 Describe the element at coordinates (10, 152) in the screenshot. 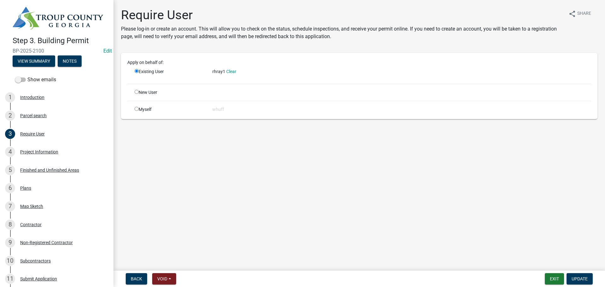

I see `div: 4` at that location.